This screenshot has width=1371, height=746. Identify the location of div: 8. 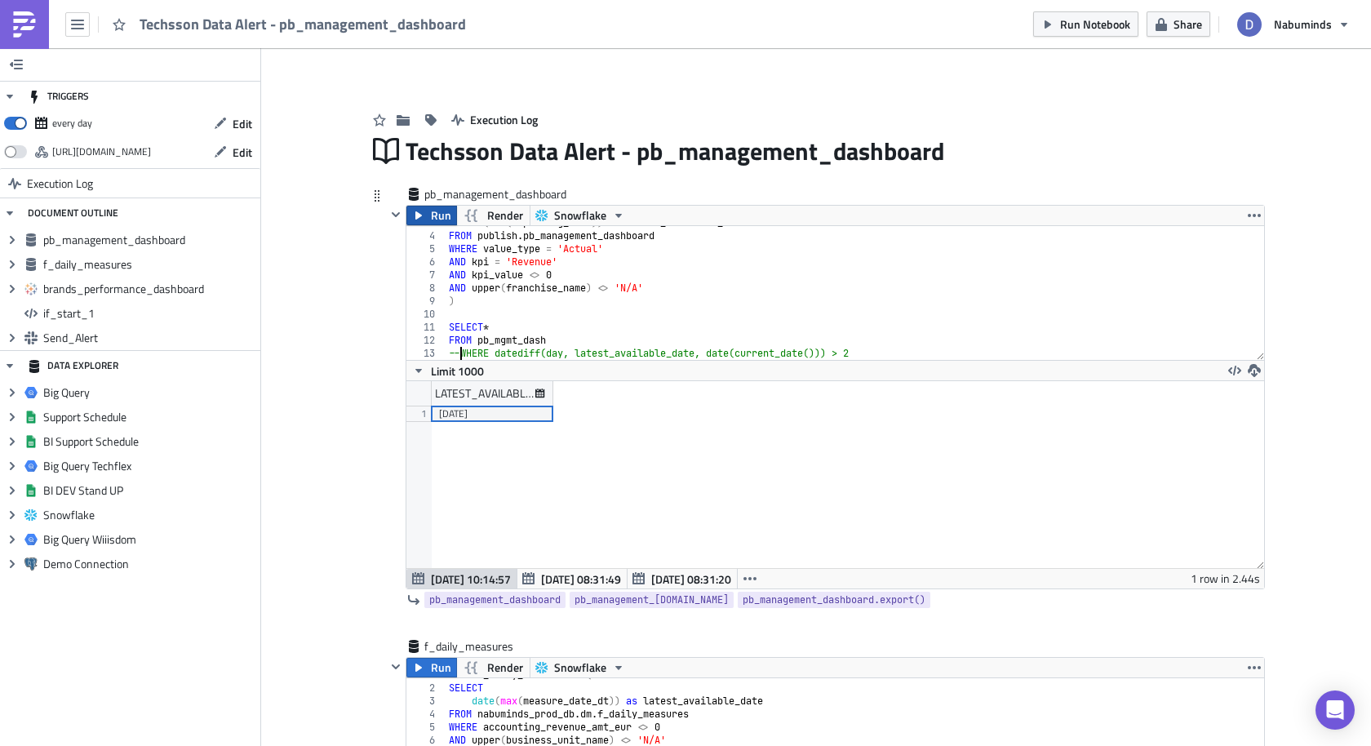
(426, 288).